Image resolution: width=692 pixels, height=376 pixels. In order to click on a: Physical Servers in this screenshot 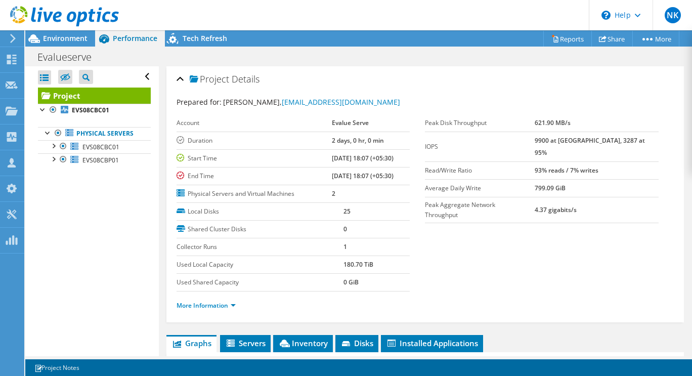, I will do `click(94, 134)`.